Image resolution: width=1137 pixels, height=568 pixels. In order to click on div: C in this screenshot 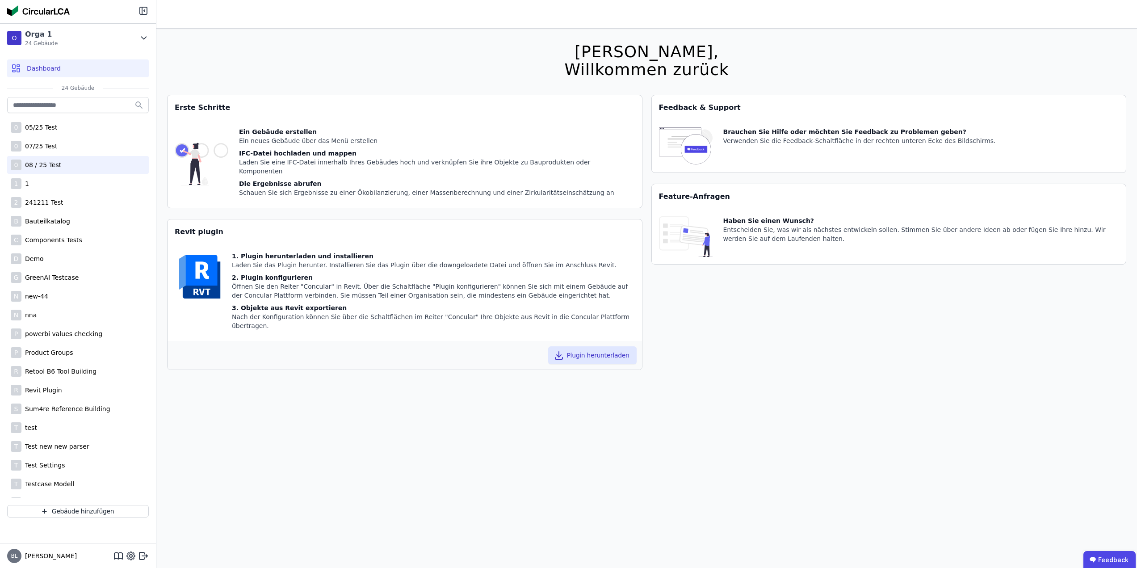, I will do `click(16, 240)`.